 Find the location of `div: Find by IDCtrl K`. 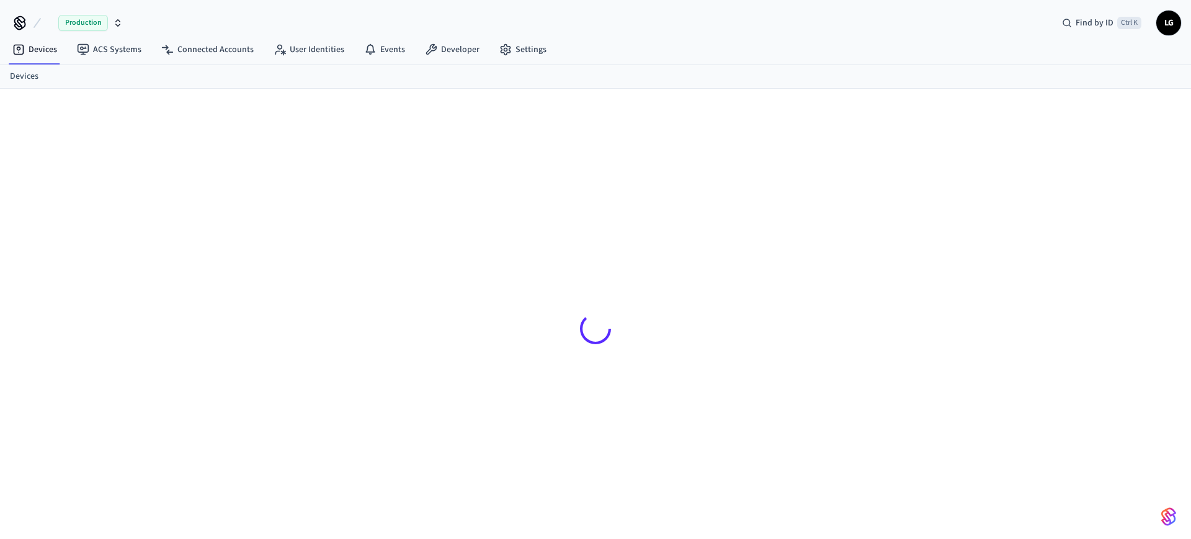

div: Find by IDCtrl K is located at coordinates (1102, 23).